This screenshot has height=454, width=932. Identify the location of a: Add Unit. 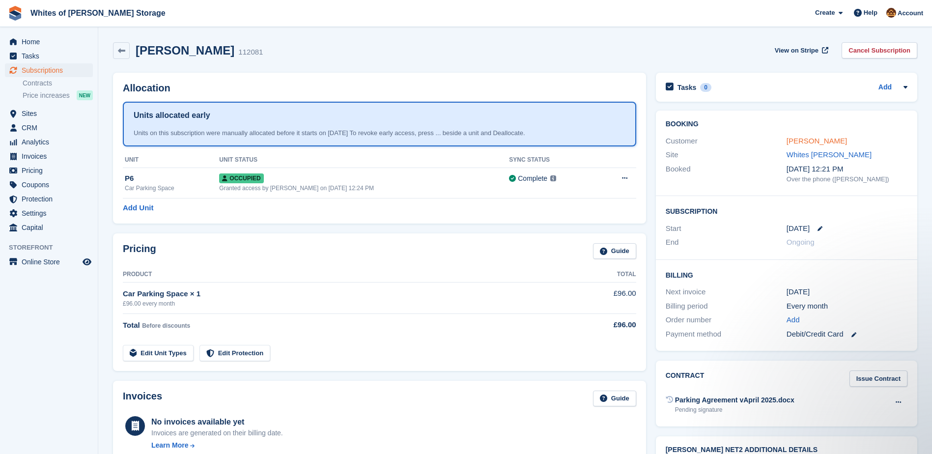
(138, 208).